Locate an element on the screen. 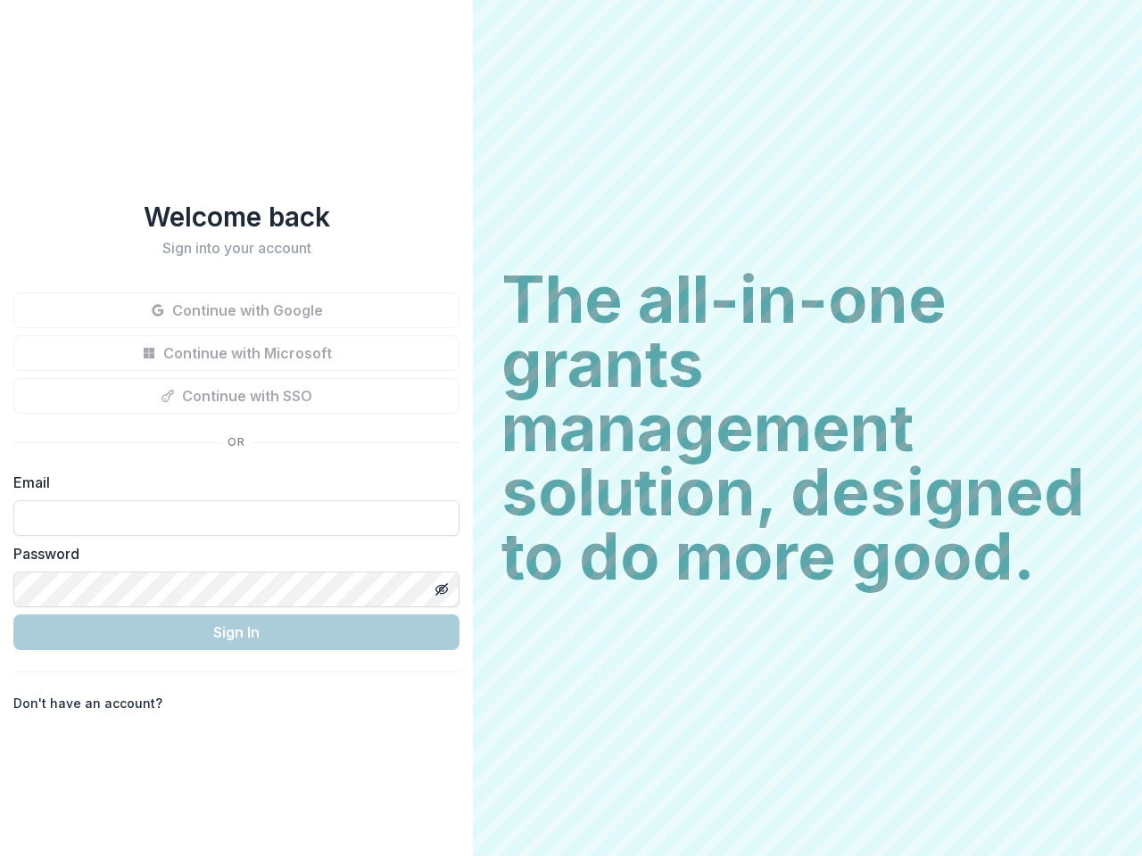 The width and height of the screenshot is (1142, 856). label: Email is located at coordinates (231, 483).